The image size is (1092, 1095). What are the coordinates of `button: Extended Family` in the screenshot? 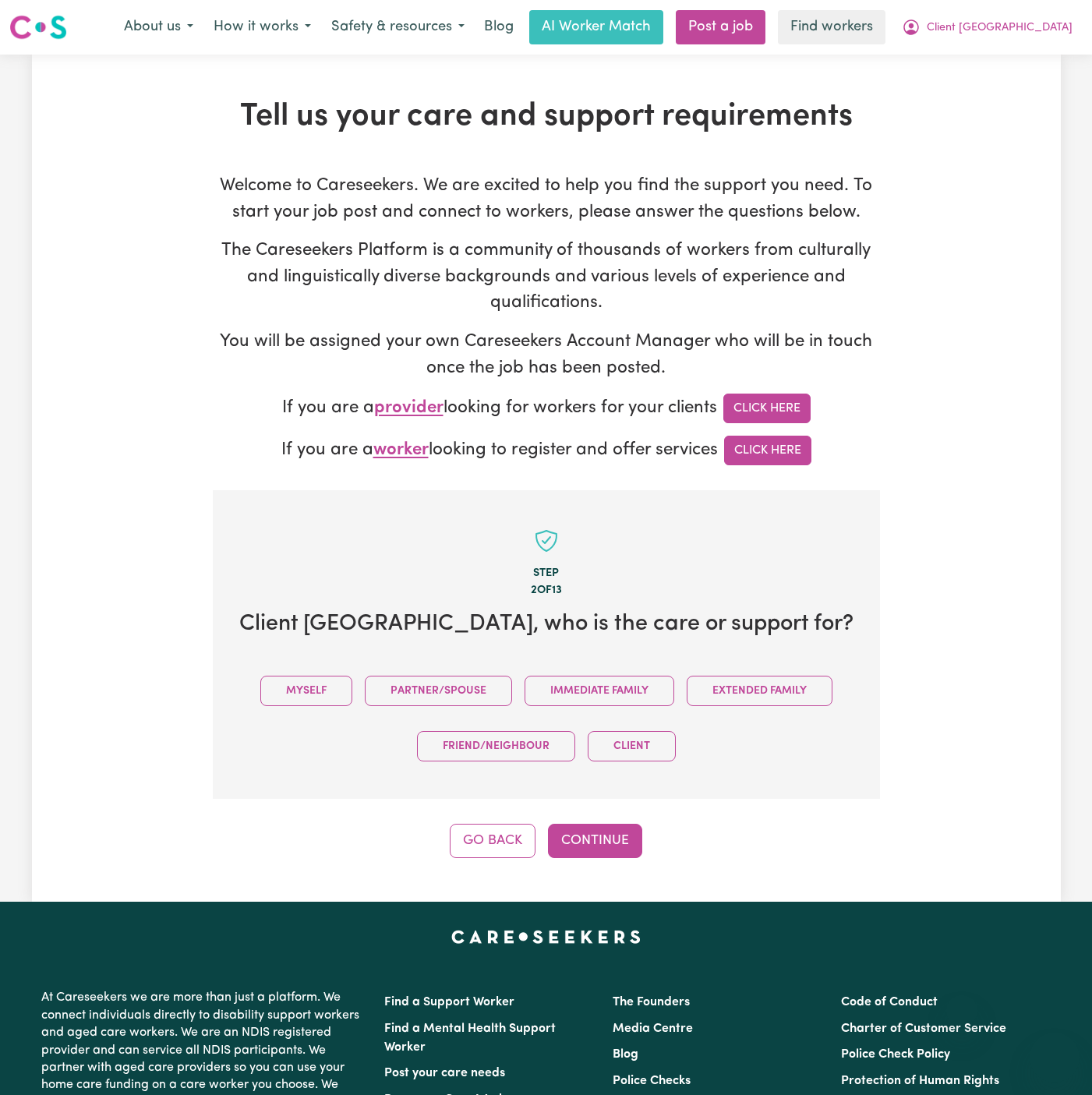 It's located at (759, 690).